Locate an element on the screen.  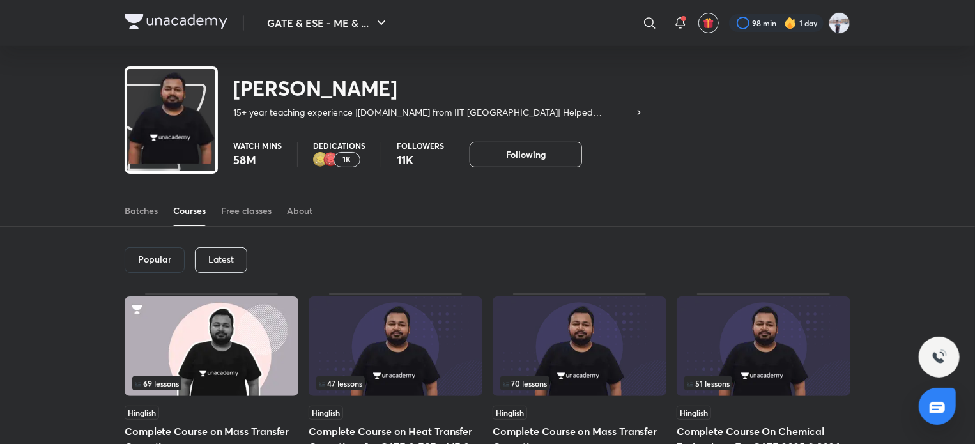
button: avatar is located at coordinates (709, 23).